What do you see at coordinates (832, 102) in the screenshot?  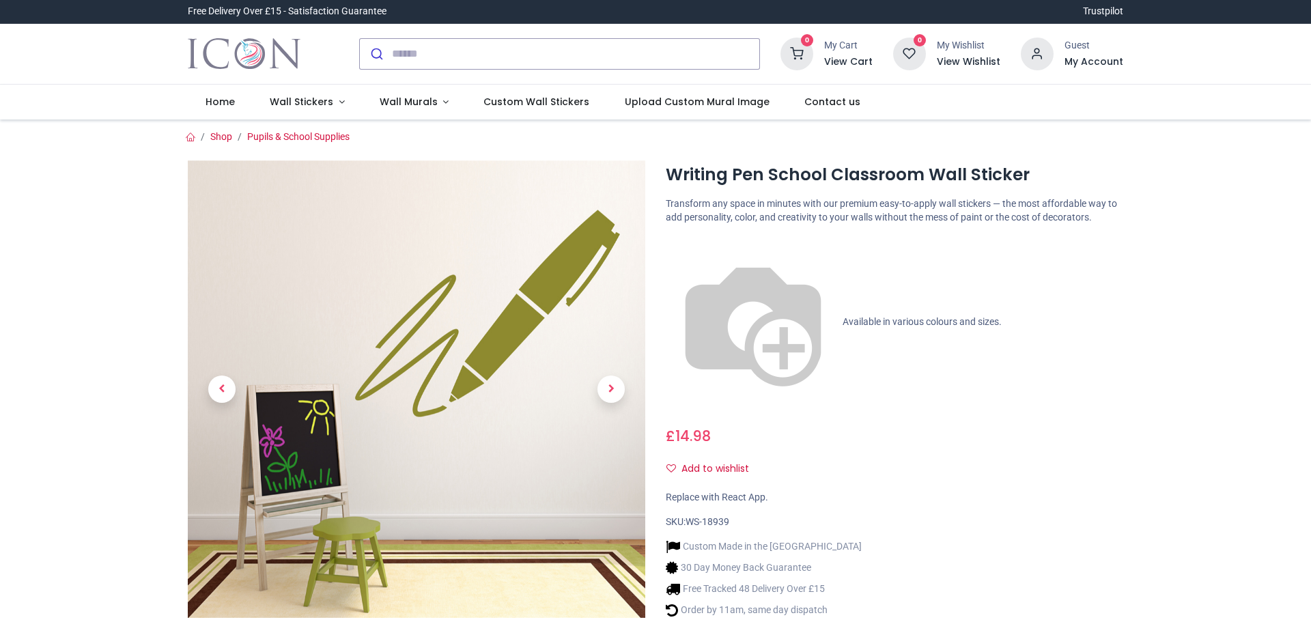 I see `span: Contact us` at bounding box center [832, 102].